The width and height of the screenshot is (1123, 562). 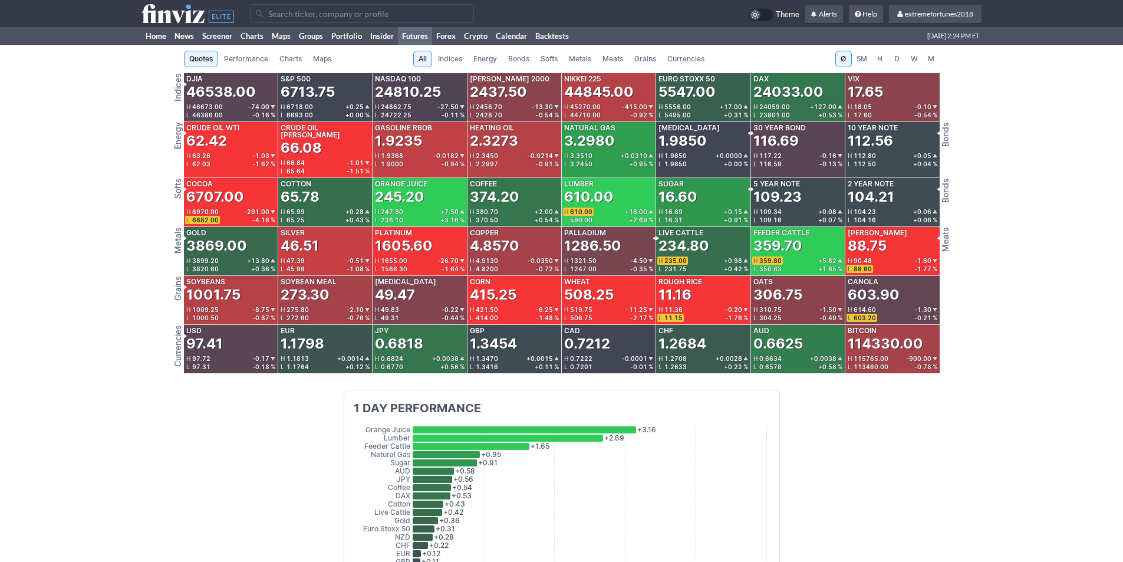 I want to click on div: -0.54, so click(x=926, y=115).